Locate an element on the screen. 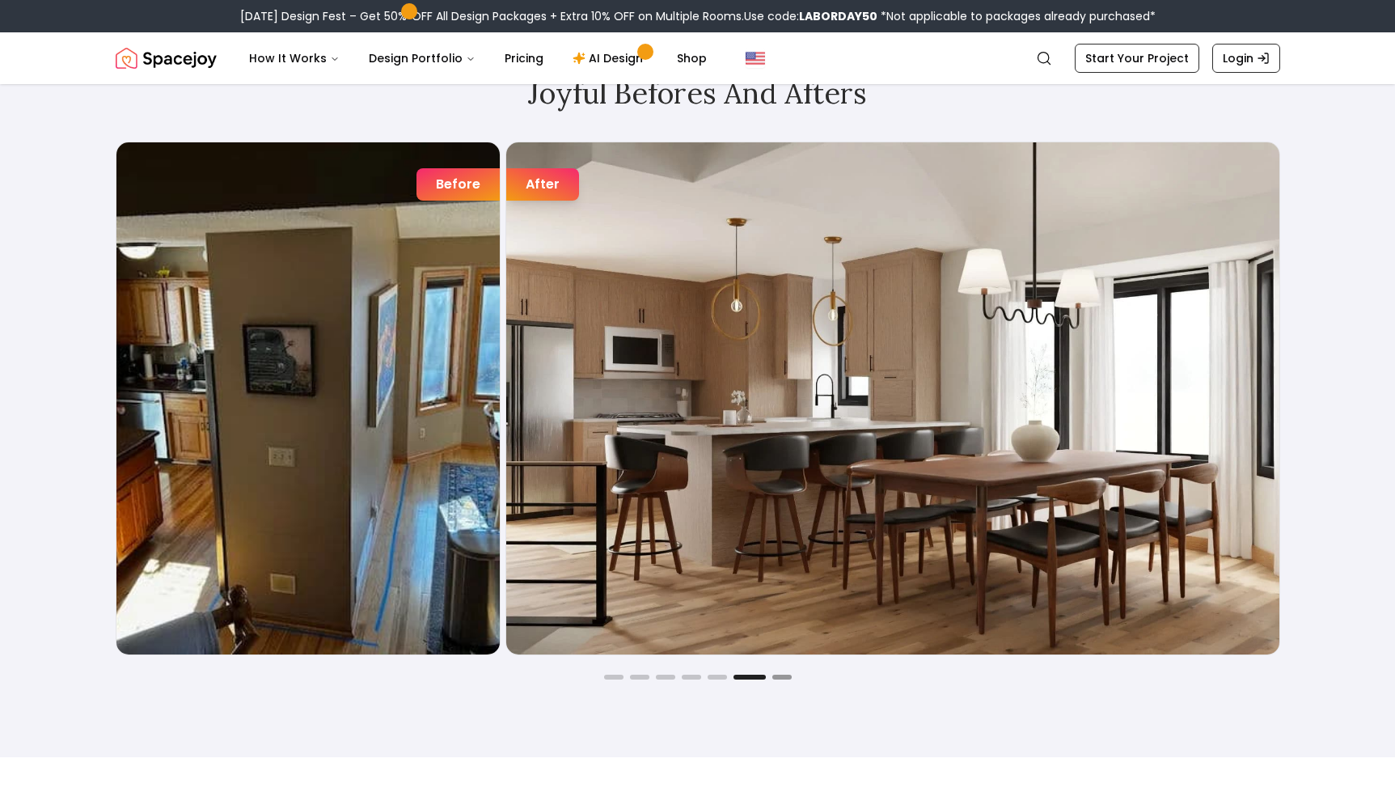 This screenshot has width=1395, height=788. a: Login is located at coordinates (1246, 58).